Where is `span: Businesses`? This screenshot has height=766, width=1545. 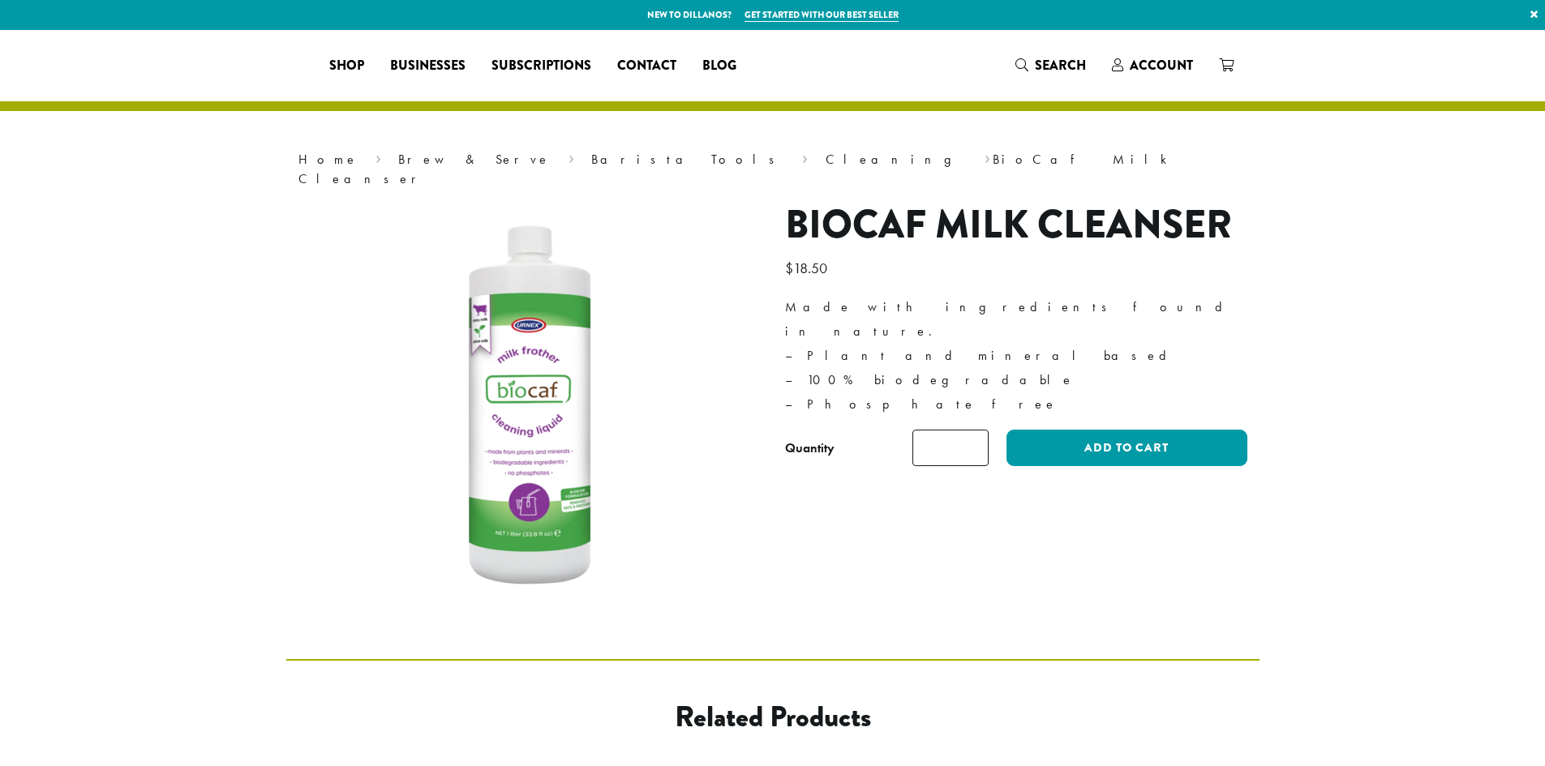 span: Businesses is located at coordinates (427, 66).